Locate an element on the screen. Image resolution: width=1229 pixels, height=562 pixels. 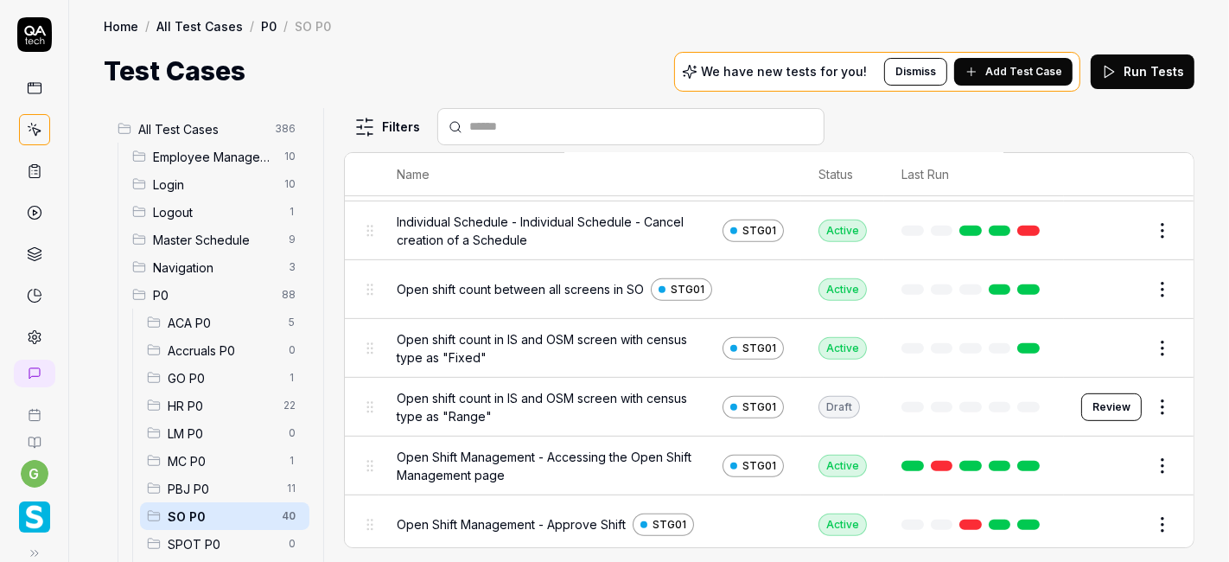
span: 40 is located at coordinates (289, 516).